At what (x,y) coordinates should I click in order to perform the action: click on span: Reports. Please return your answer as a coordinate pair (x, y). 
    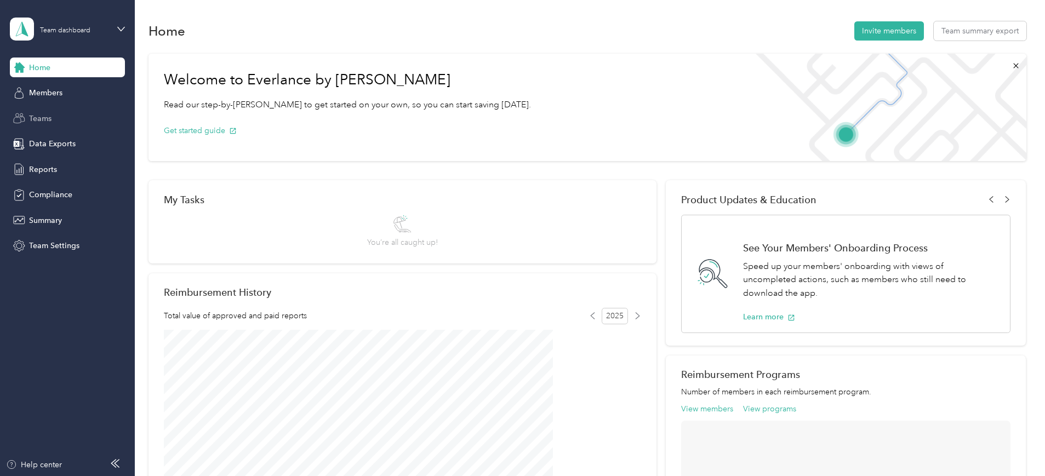
    Looking at the image, I should click on (43, 169).